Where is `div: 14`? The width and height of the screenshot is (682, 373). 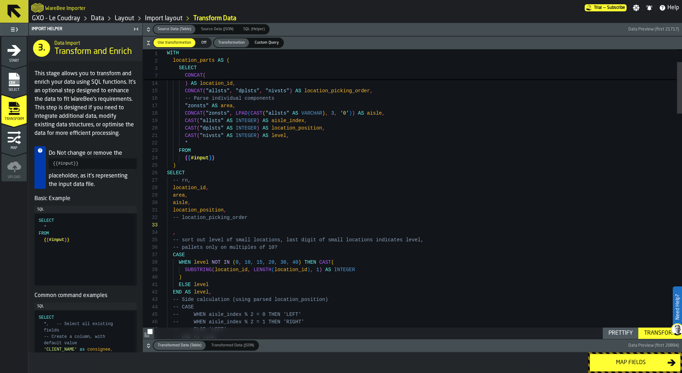 div: 14 is located at coordinates (150, 83).